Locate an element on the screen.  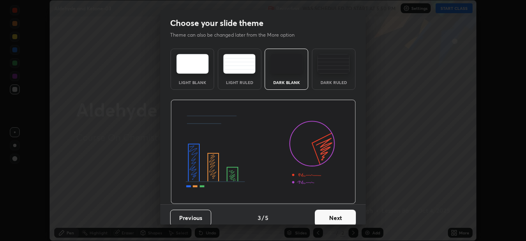
button: Previous is located at coordinates (191, 217).